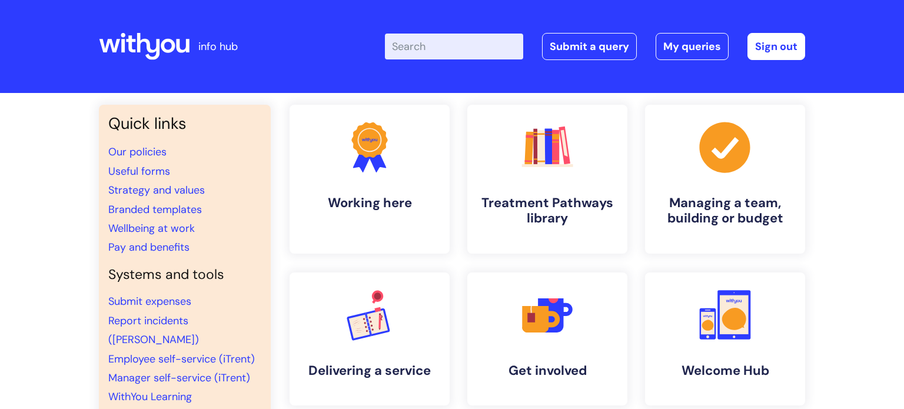  Describe the element at coordinates (137, 152) in the screenshot. I see `a: Our policies` at that location.